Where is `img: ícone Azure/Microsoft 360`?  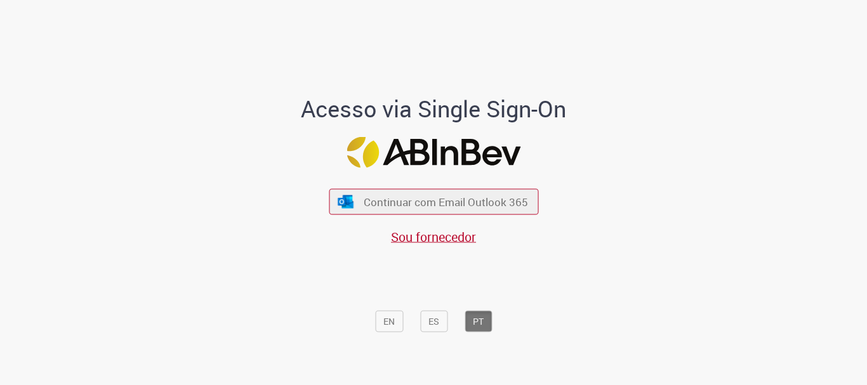
img: ícone Azure/Microsoft 360 is located at coordinates (346, 201).